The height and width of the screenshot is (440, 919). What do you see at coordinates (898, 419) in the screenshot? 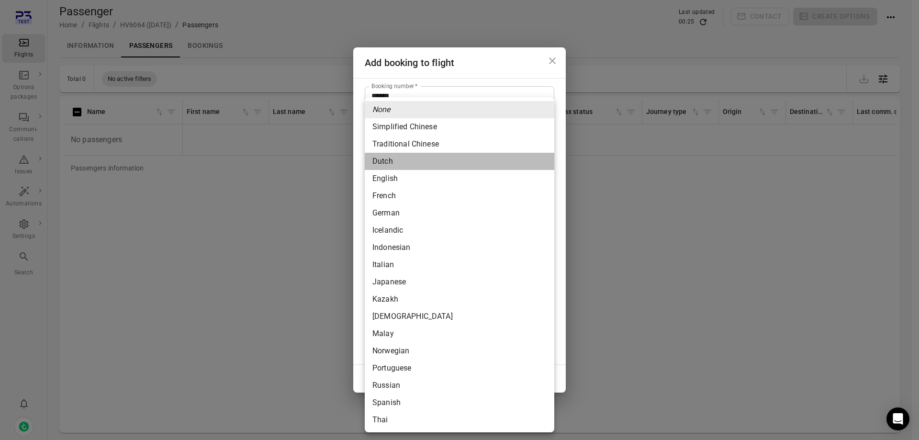
I see `div: Open Intercom Messenger` at bounding box center [898, 419].